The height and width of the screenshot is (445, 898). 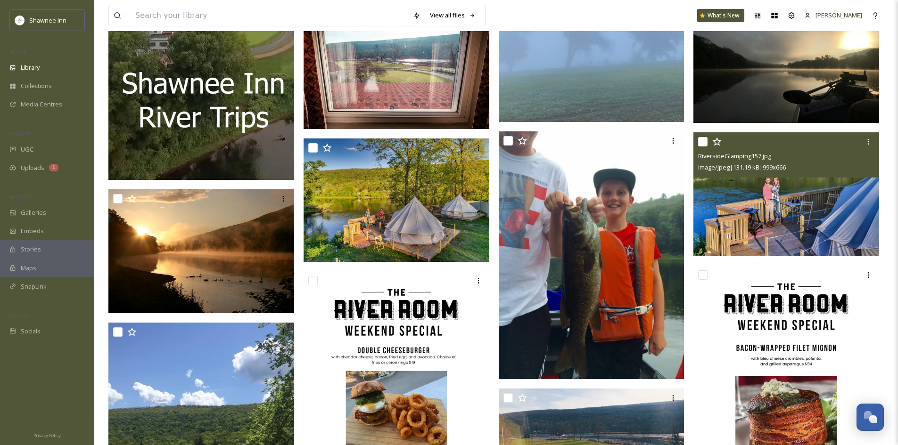 What do you see at coordinates (721, 16) in the screenshot?
I see `div: What's New` at bounding box center [721, 16].